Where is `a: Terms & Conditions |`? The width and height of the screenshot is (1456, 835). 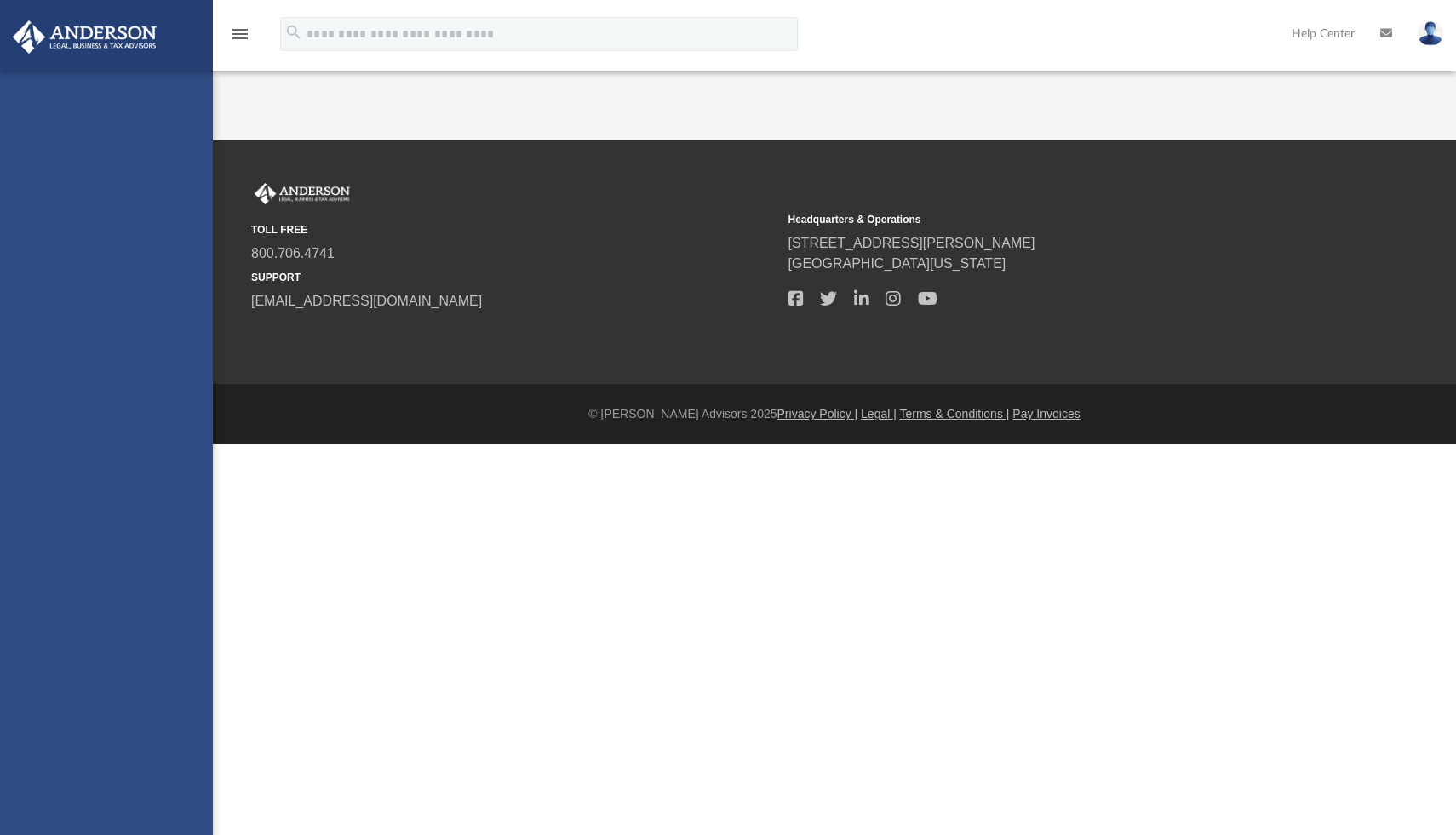
a: Terms & Conditions | is located at coordinates (954, 414).